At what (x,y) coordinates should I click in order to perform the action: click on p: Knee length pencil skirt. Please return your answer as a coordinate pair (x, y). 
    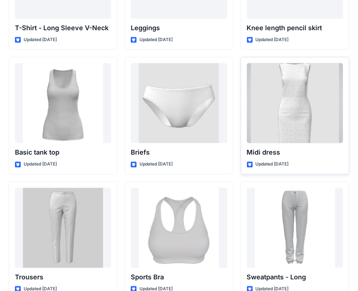
    Looking at the image, I should click on (295, 28).